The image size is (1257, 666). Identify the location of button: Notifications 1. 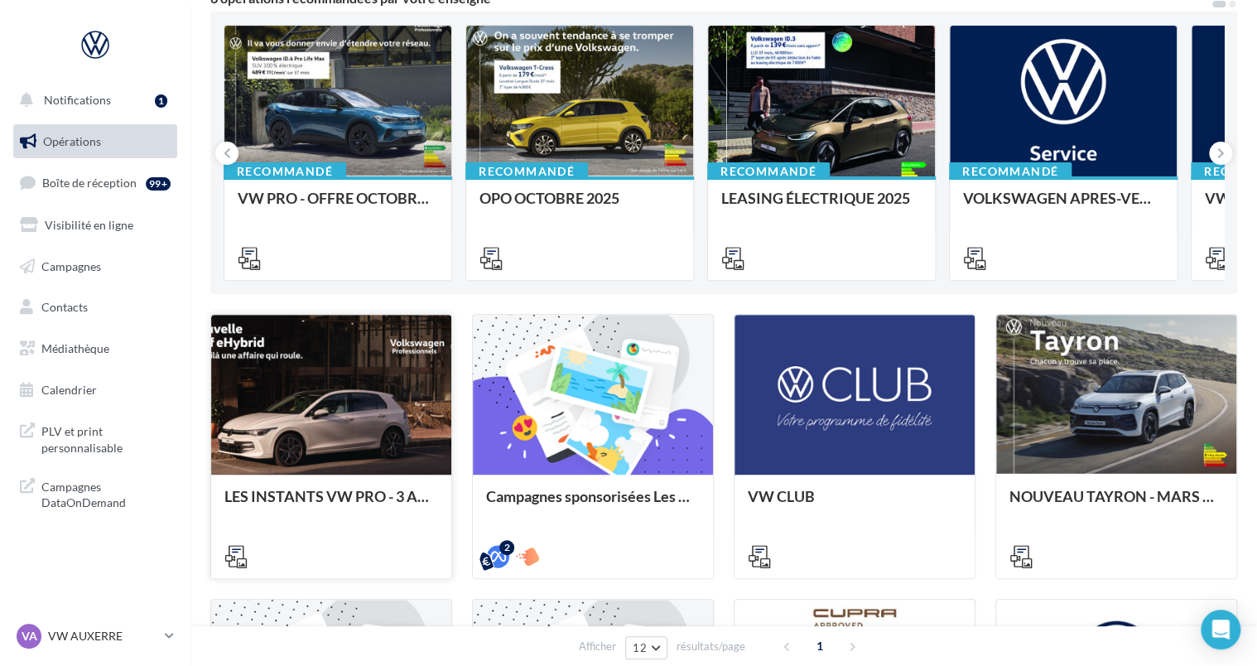
(92, 100).